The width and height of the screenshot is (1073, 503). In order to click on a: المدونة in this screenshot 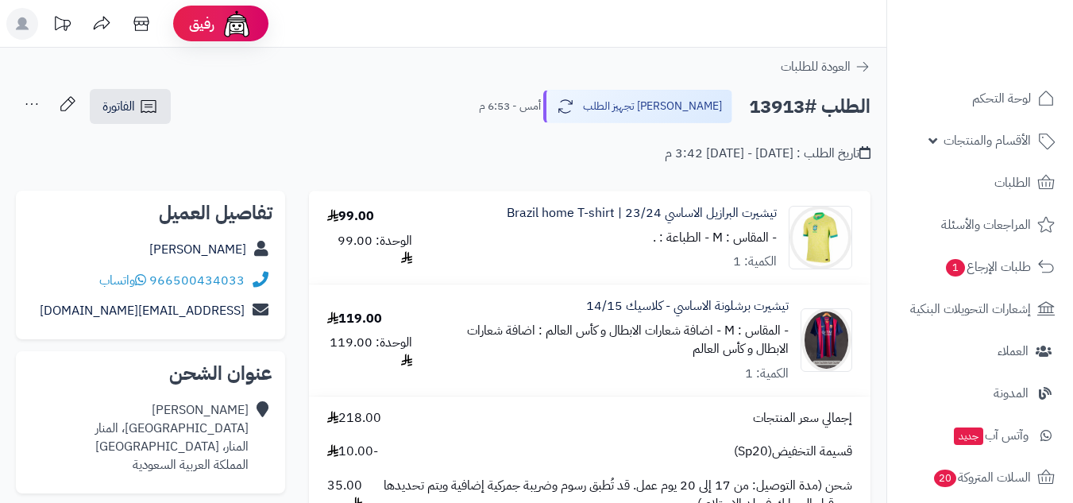, I will do `click(980, 393)`.